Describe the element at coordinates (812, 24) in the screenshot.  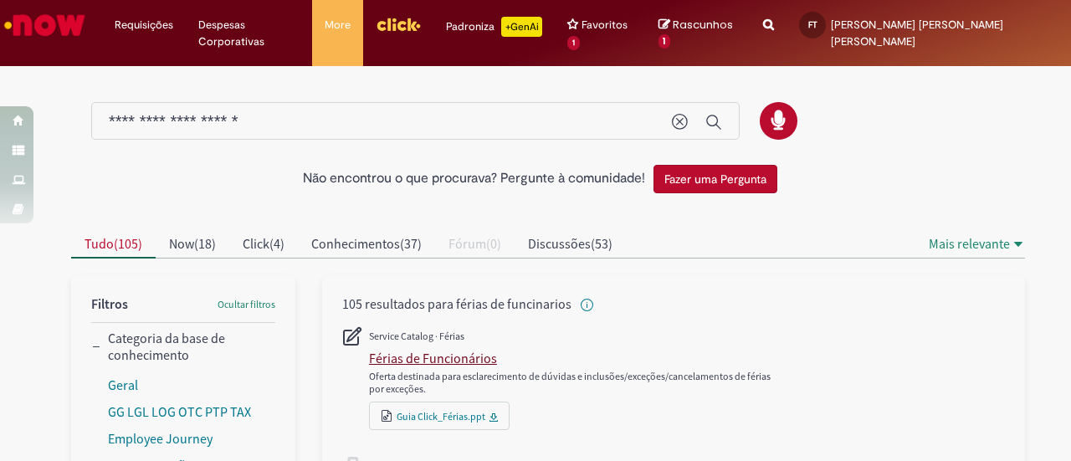
I see `span: FT` at that location.